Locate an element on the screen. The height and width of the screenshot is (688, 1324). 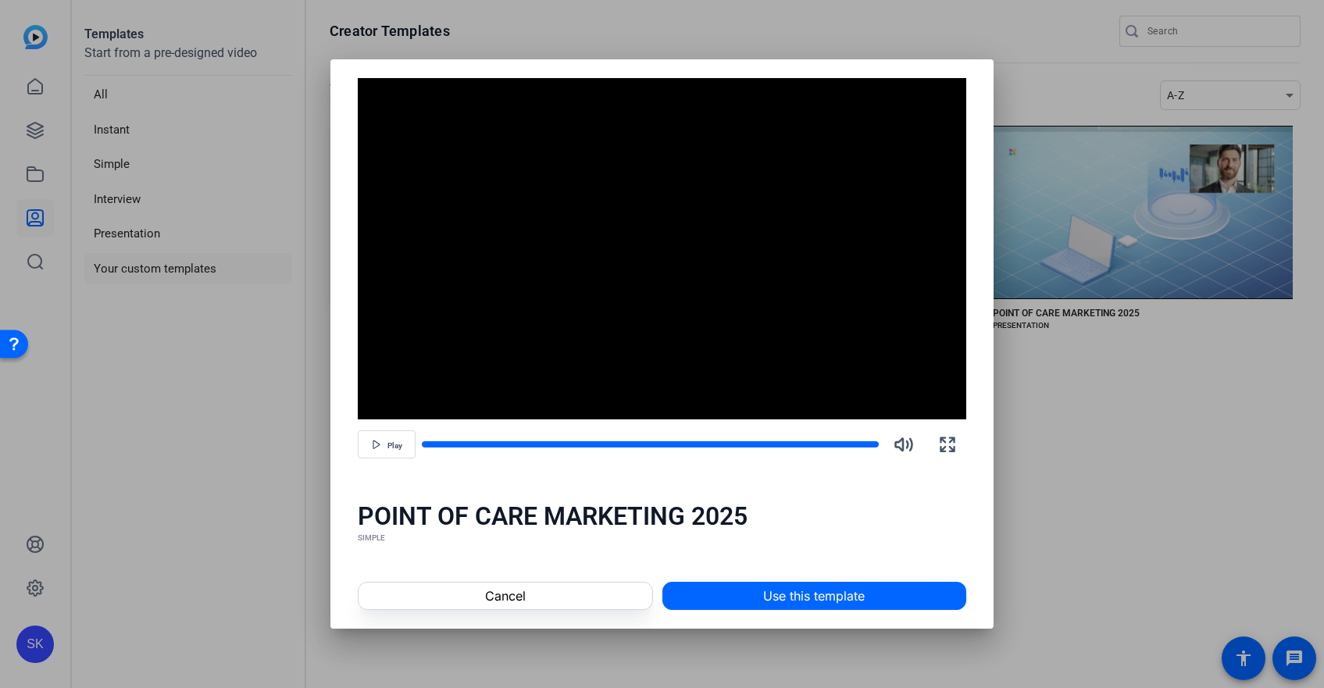
span: Play is located at coordinates (395, 446).